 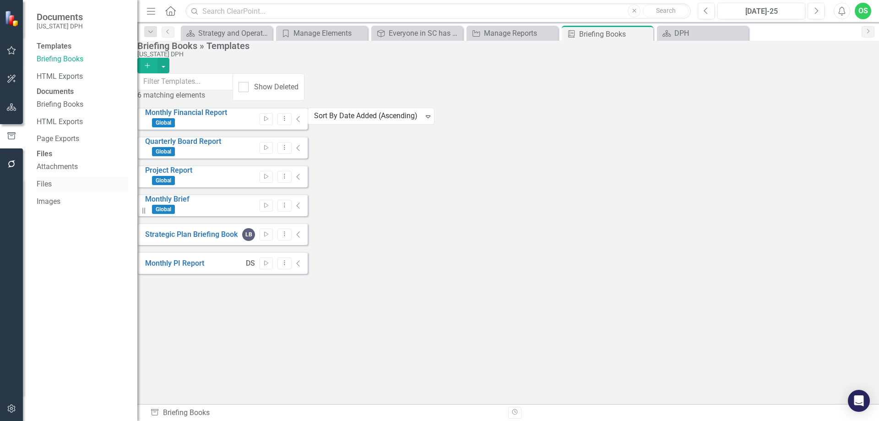 What do you see at coordinates (82, 154) in the screenshot?
I see `div: Files` at bounding box center [82, 154].